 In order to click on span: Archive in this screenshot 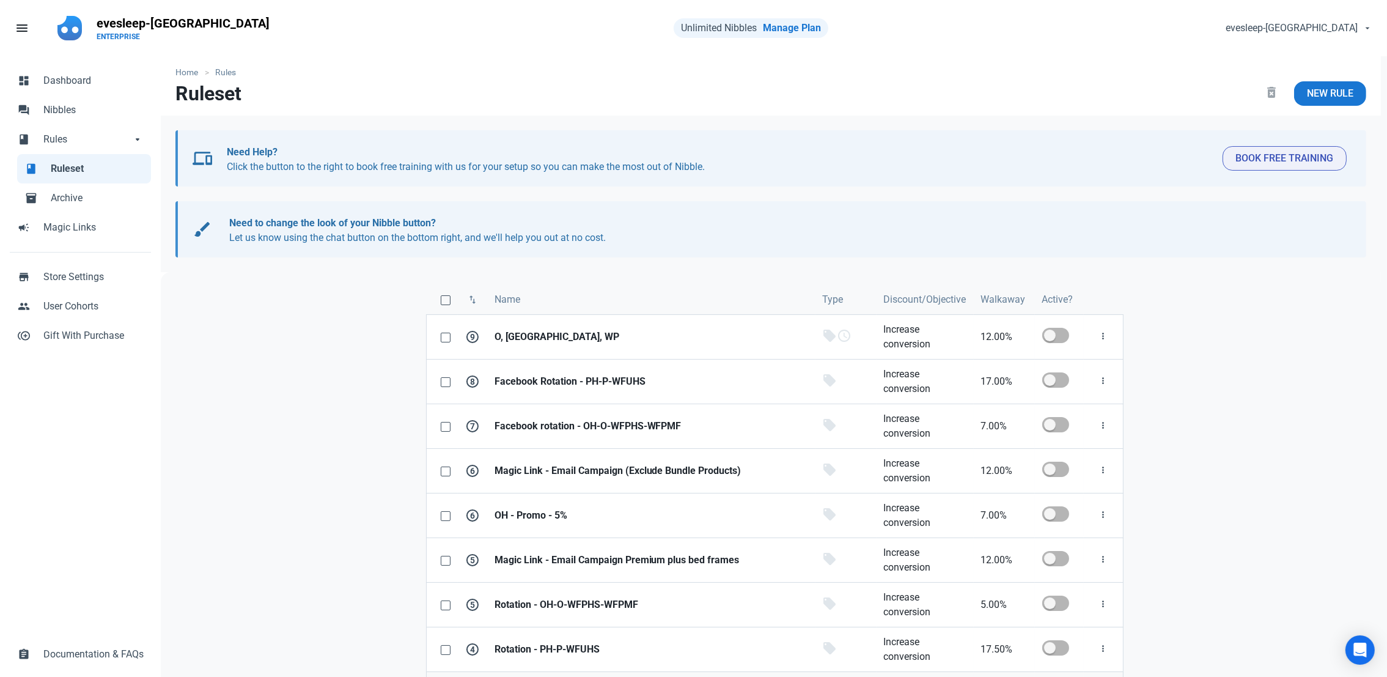, I will do `click(97, 198)`.